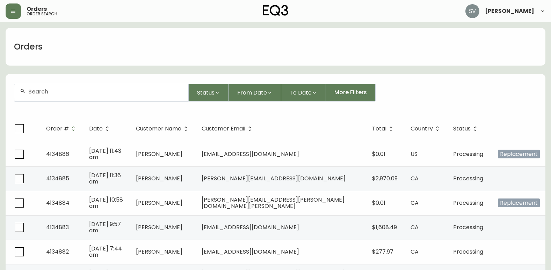 The width and height of the screenshot is (551, 270). I want to click on span: 4134886, so click(58, 154).